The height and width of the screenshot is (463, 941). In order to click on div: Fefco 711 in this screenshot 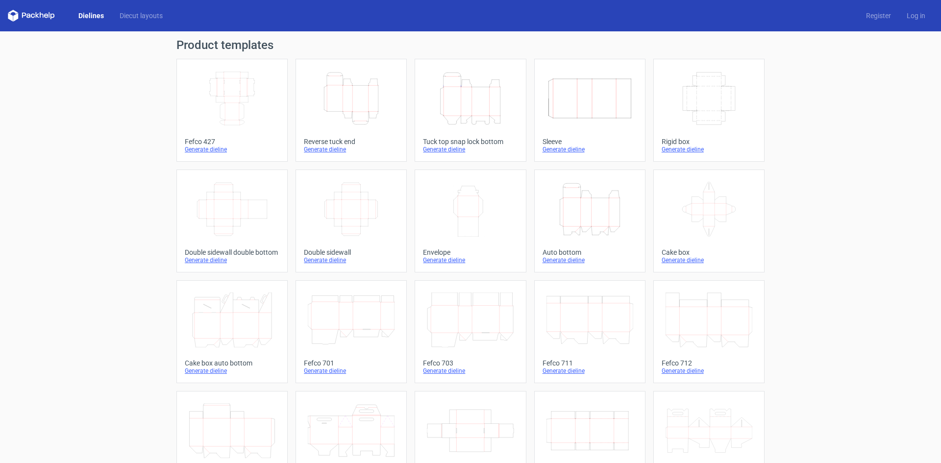, I will do `click(590, 363)`.